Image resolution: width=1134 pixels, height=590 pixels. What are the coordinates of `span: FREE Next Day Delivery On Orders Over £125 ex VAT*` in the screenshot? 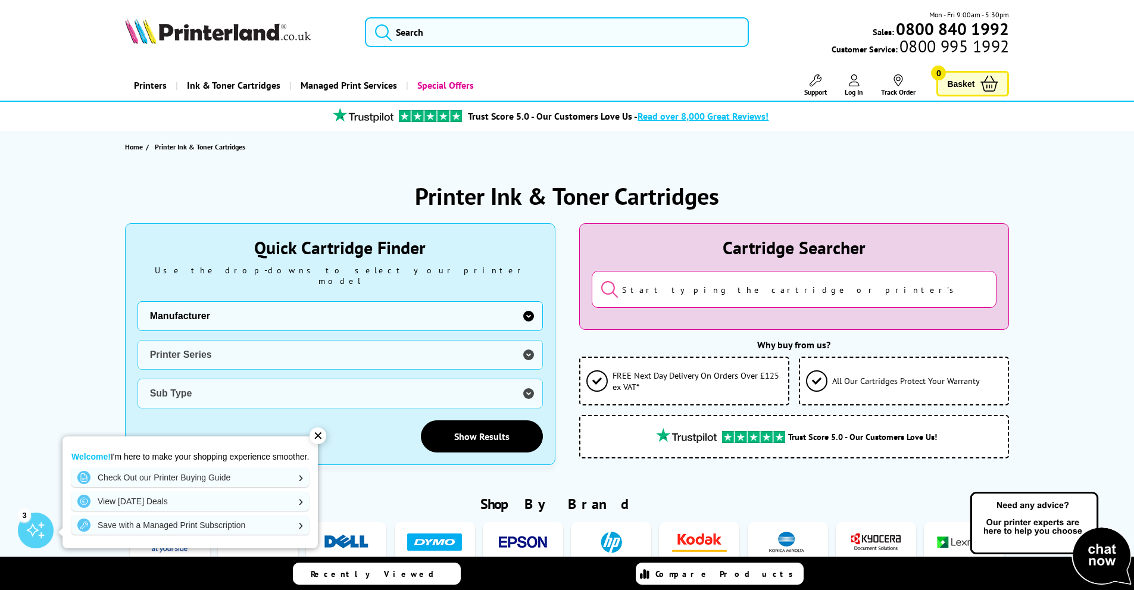 It's located at (697, 381).